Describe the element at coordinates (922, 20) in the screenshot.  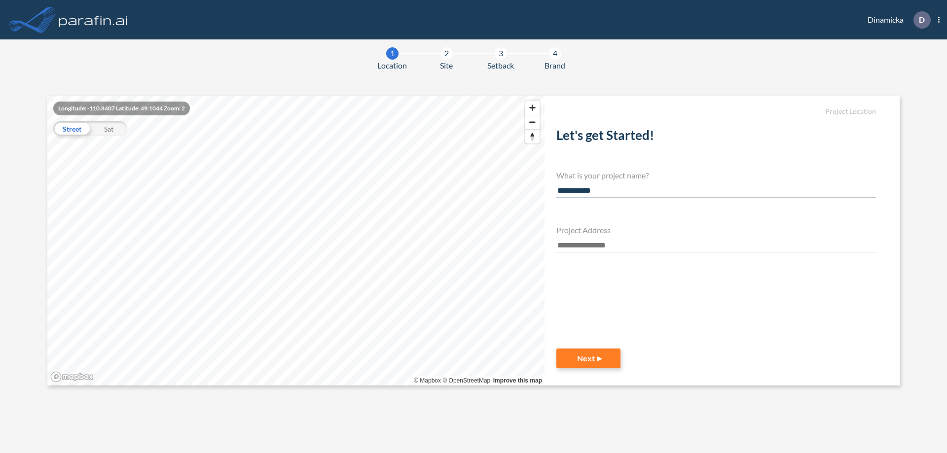
I see `p: D` at that location.